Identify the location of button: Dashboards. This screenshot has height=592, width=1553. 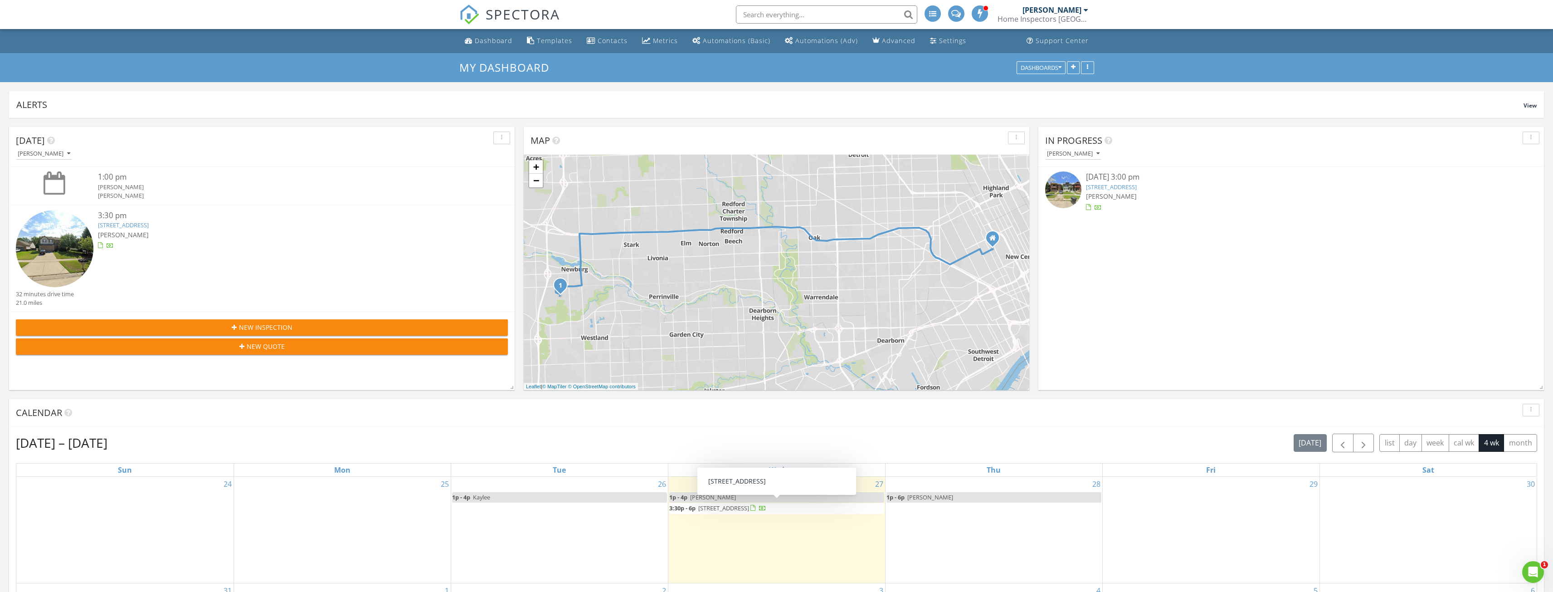
(1041, 68).